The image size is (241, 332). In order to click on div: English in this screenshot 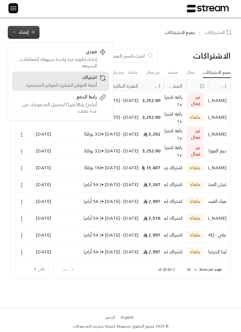, I will do `click(127, 317)`.